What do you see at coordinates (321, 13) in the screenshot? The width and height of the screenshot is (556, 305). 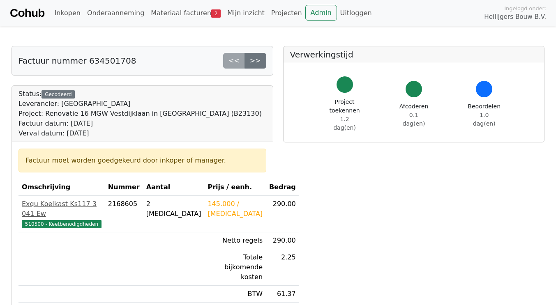 I see `a: Admin` at bounding box center [321, 13].